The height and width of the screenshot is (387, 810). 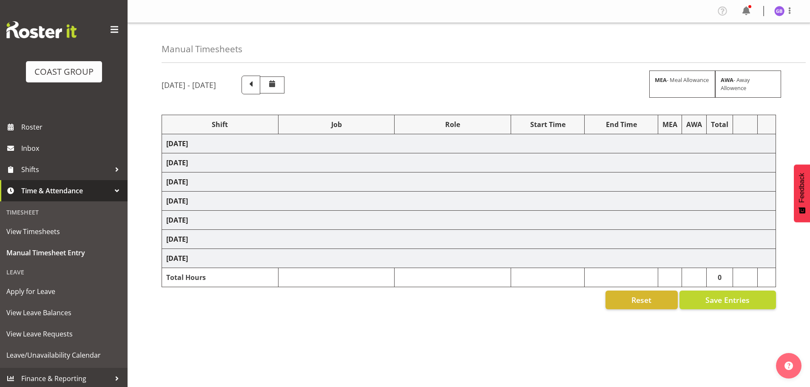 I want to click on div: Timesheet, so click(x=64, y=212).